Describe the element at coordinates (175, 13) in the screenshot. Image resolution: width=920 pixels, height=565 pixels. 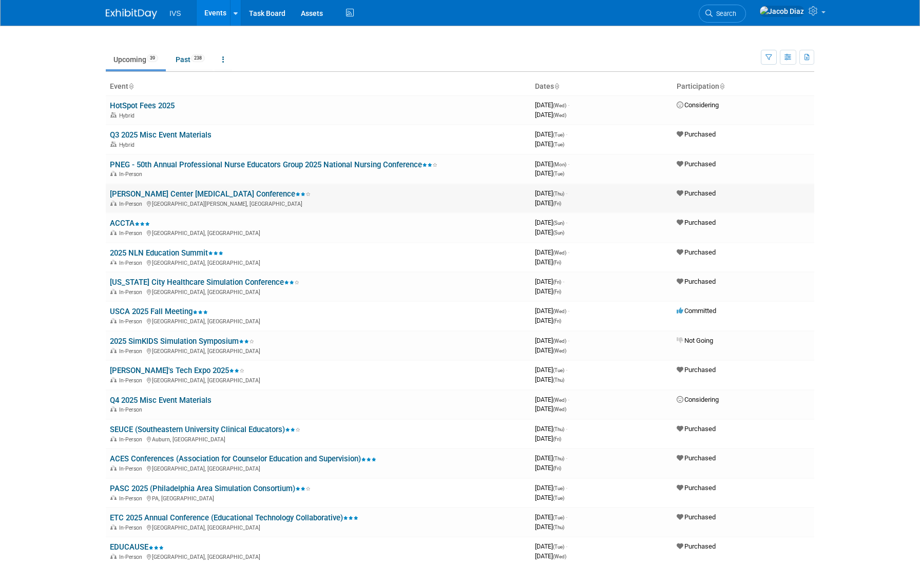
I see `span: IVS` at that location.